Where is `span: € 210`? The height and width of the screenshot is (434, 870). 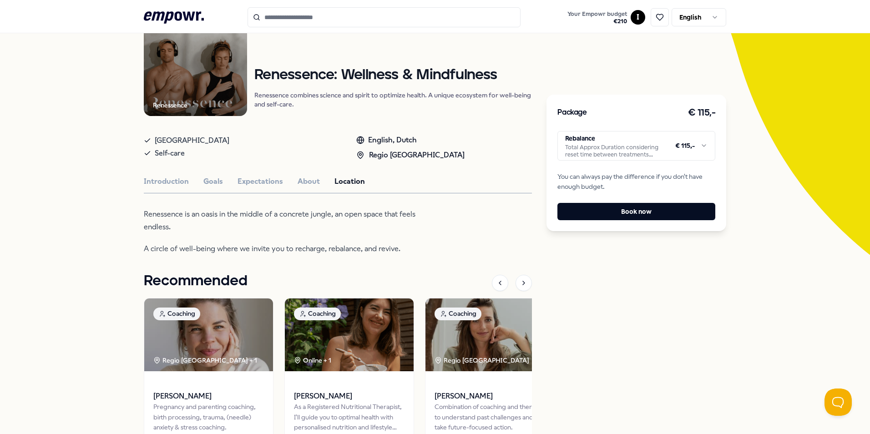
span: € 210 is located at coordinates (597, 21).